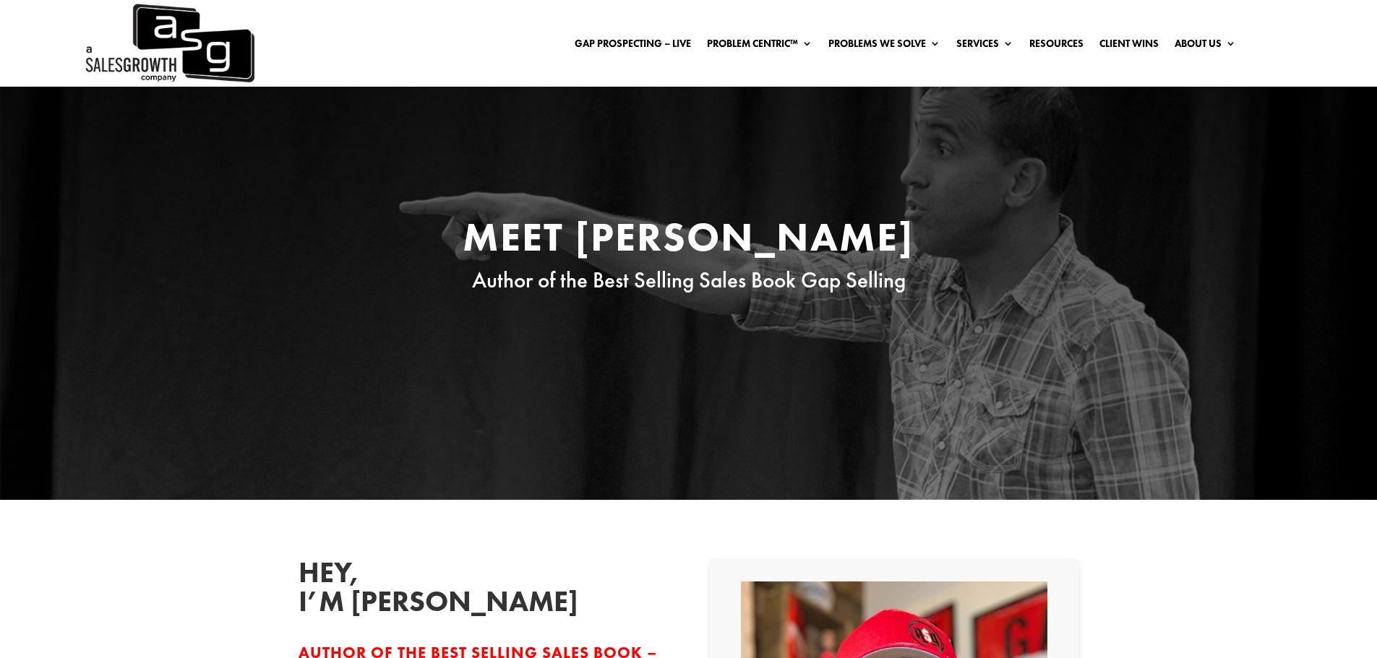  What do you see at coordinates (1056, 46) in the screenshot?
I see `a: Resources` at bounding box center [1056, 46].